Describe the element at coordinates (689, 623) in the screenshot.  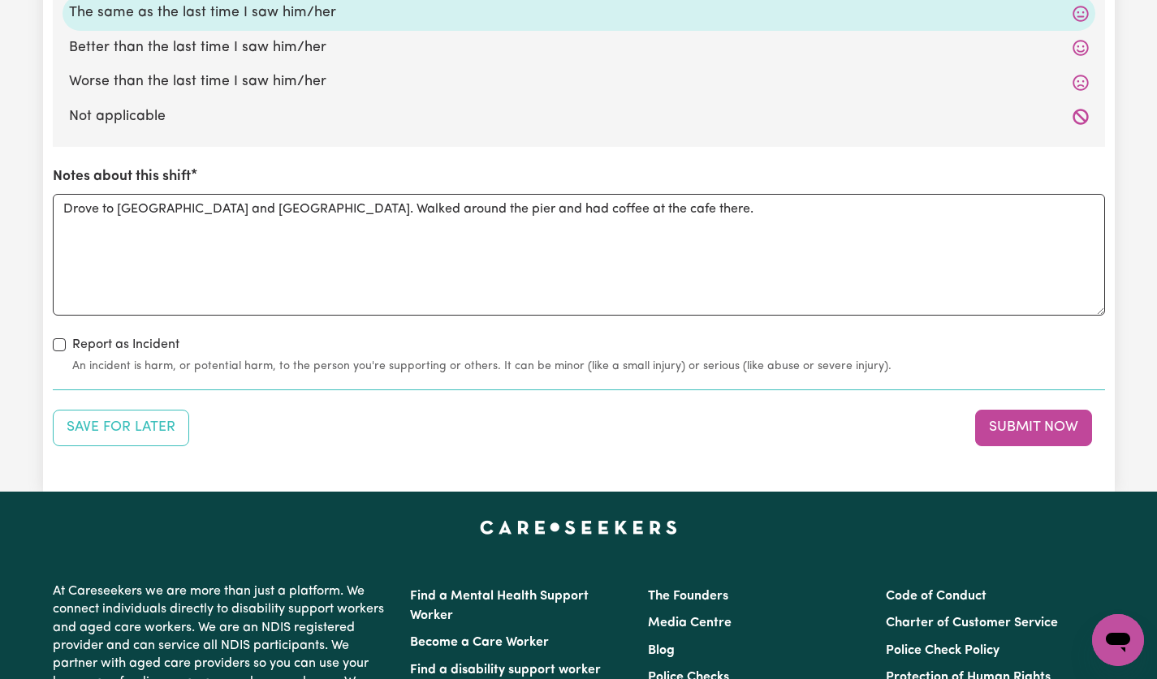
I see `a: Media Centre` at that location.